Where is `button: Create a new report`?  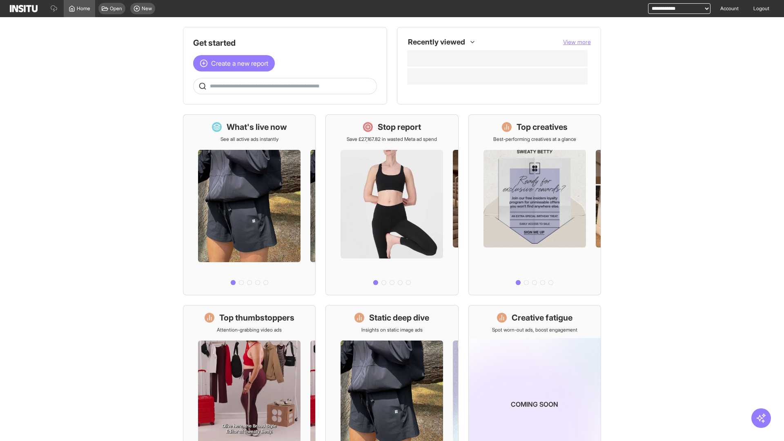 button: Create a new report is located at coordinates (234, 63).